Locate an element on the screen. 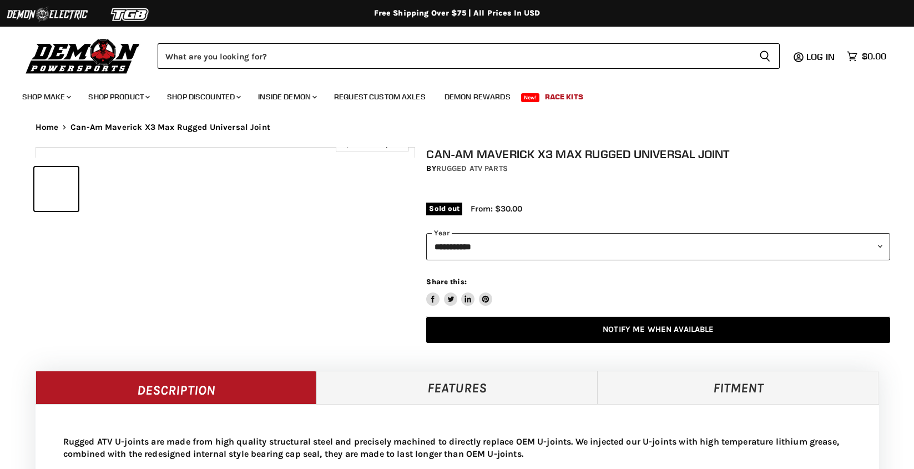  span: Log in is located at coordinates (820, 57).